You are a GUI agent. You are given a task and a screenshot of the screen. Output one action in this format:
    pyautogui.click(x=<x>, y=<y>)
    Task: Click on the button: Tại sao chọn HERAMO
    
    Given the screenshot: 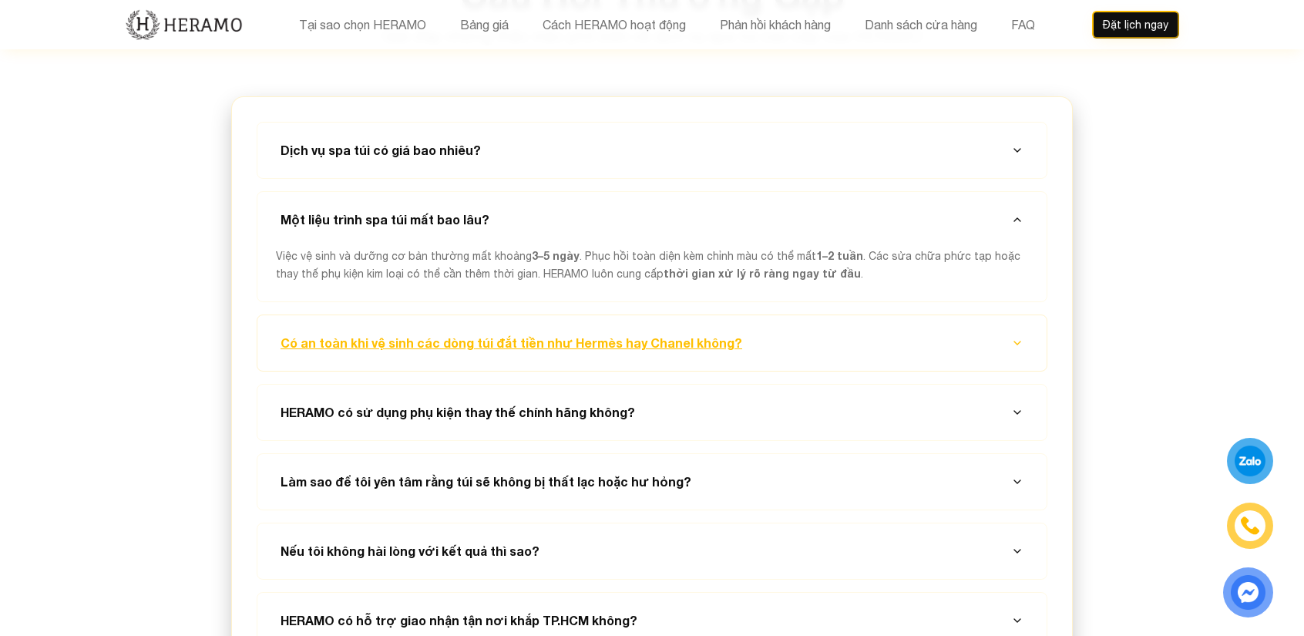 What is the action you would take?
    pyautogui.click(x=362, y=25)
    